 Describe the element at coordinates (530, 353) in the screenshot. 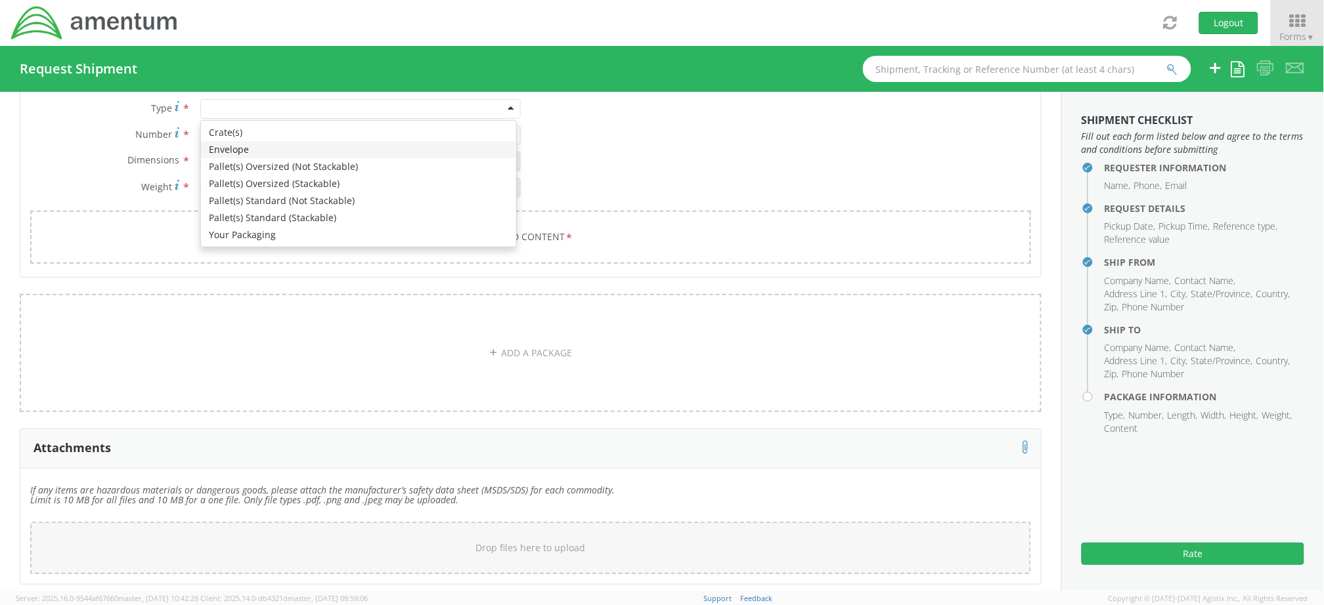

I see `a: ADD A PACKAGE` at that location.